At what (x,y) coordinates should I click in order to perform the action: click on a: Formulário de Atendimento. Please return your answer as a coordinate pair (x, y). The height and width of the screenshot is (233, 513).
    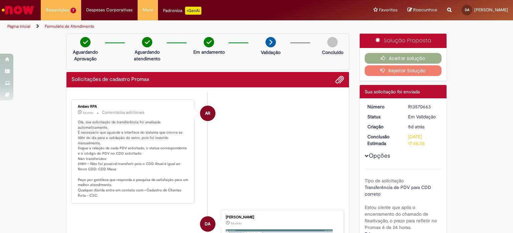
    Looking at the image, I should click on (69, 26).